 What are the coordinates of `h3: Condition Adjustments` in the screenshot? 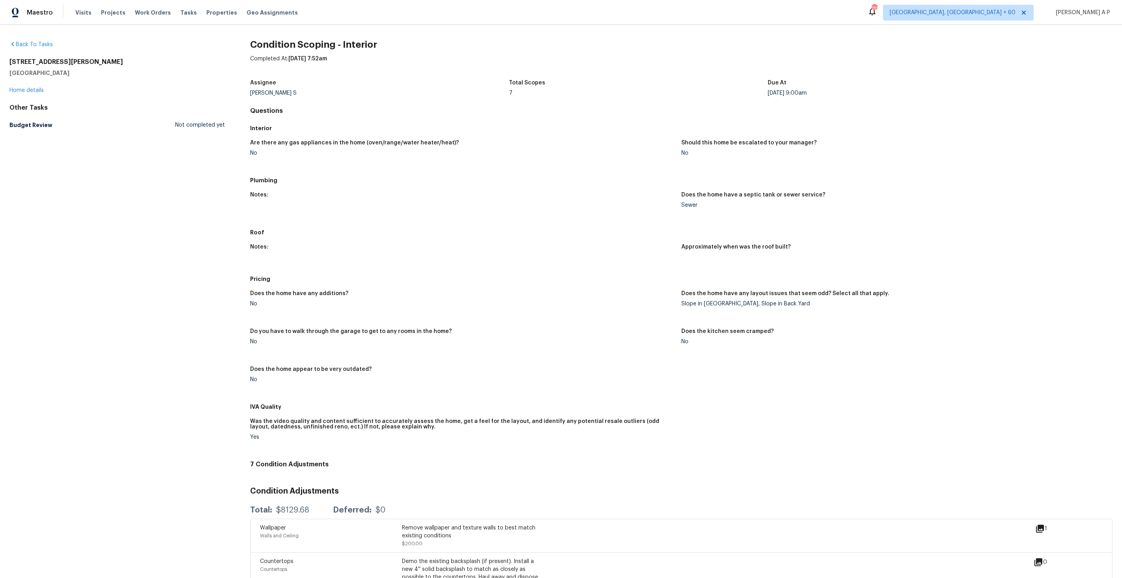 It's located at (681, 491).